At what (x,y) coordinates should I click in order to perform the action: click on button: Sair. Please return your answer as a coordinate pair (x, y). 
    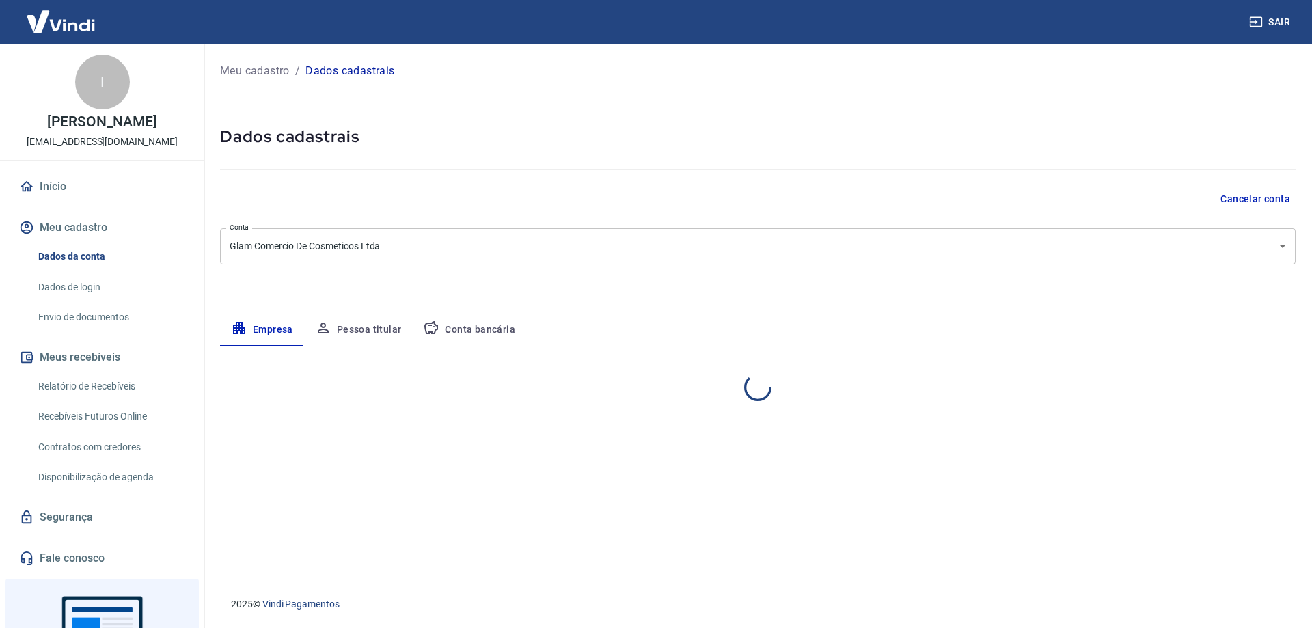
    Looking at the image, I should click on (1271, 22).